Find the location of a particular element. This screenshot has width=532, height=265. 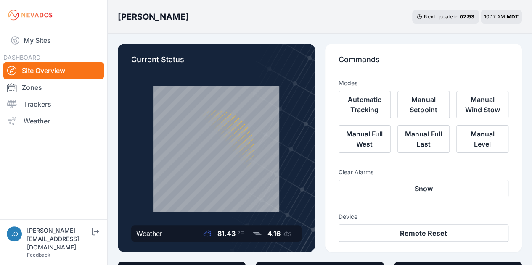

button: Manual Level is located at coordinates (482, 139).